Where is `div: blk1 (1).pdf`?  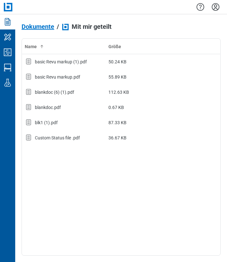
div: blk1 (1).pdf is located at coordinates (46, 123).